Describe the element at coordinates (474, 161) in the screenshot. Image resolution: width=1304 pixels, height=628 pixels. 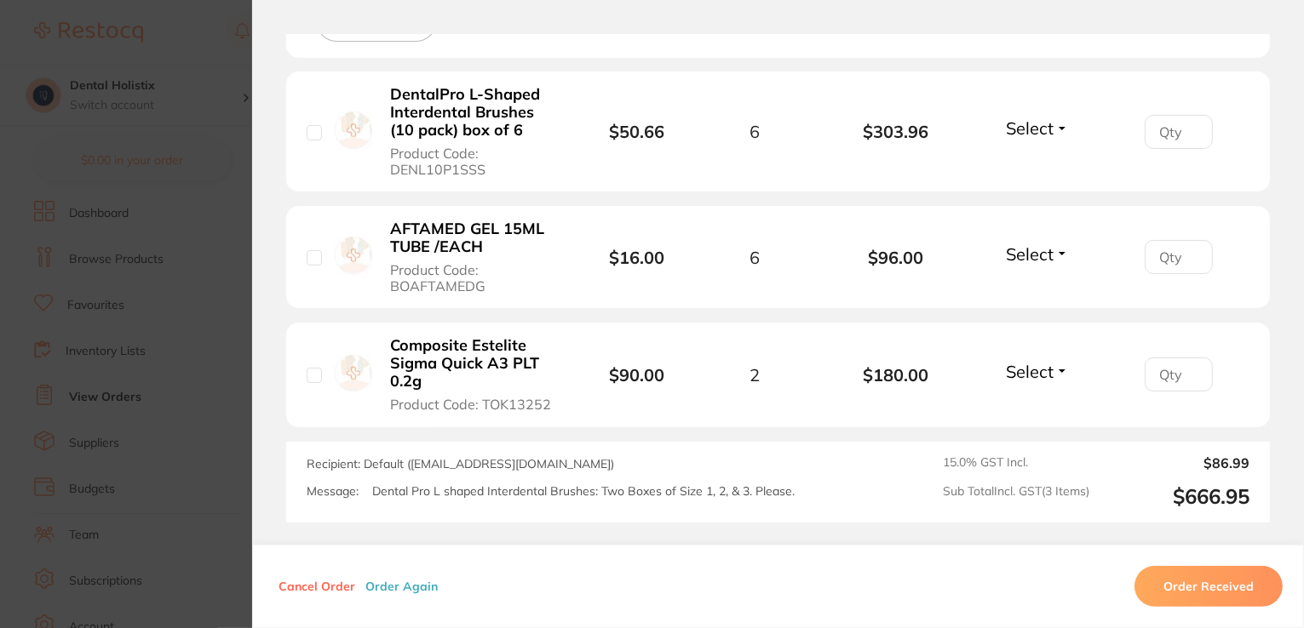
I see `span: Product Code: DENL10P1SSS` at that location.